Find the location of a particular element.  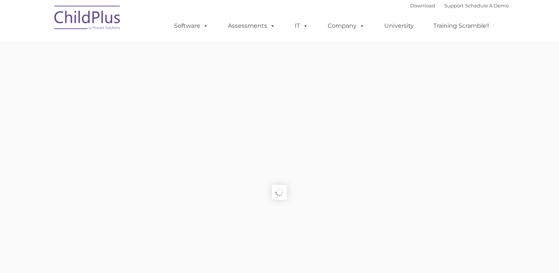

a: Training Scramble!! is located at coordinates (461, 26).